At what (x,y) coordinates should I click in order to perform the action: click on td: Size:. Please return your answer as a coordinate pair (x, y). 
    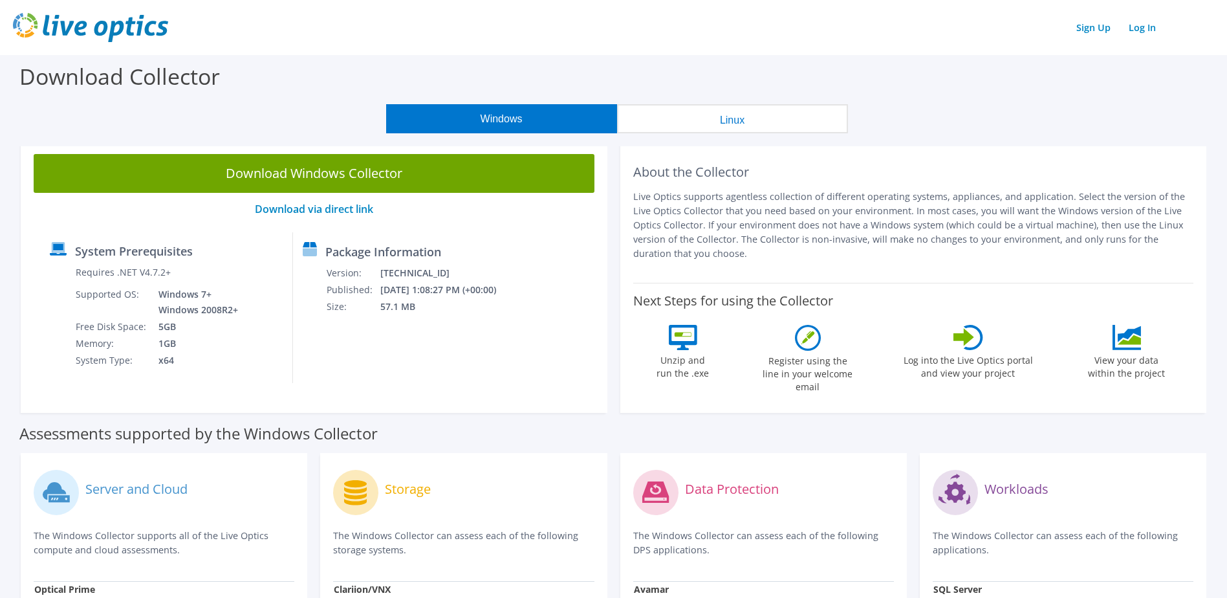
    Looking at the image, I should click on (353, 307).